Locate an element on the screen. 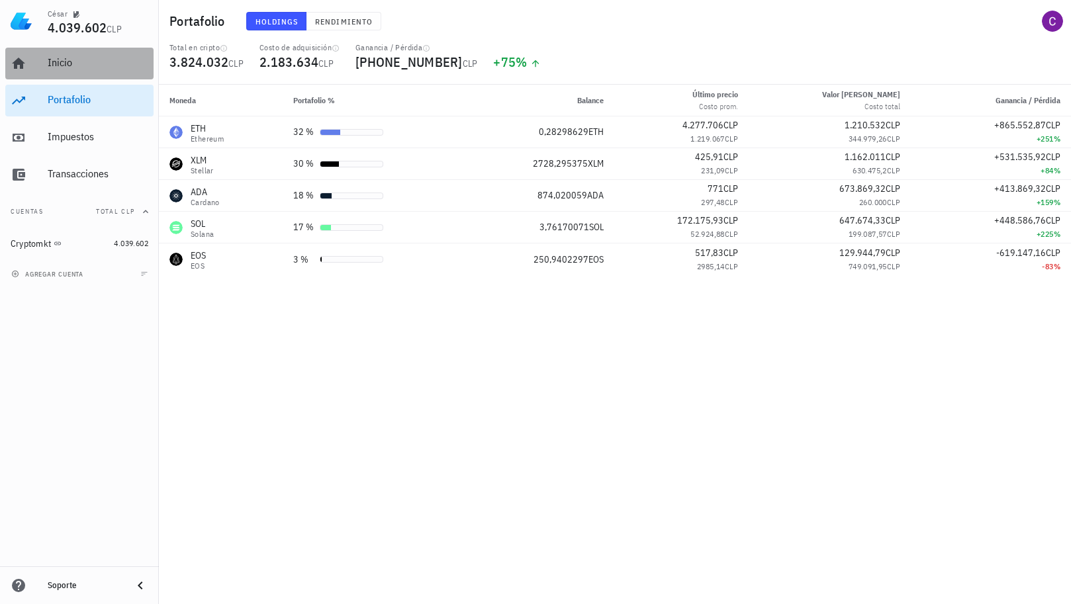 The image size is (1071, 604). h1: Portafolio is located at coordinates (200, 21).